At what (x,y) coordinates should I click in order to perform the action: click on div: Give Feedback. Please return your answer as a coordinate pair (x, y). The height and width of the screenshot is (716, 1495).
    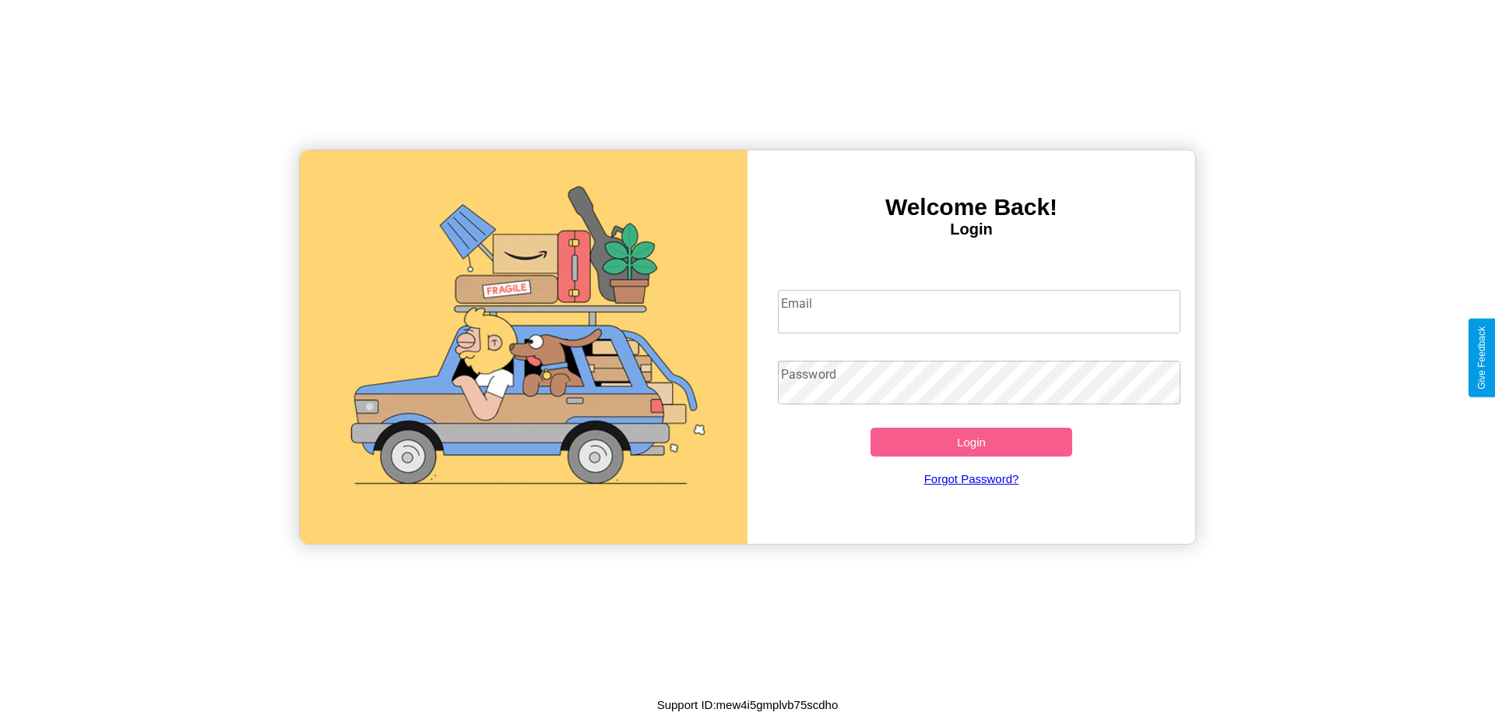
    Looking at the image, I should click on (1482, 357).